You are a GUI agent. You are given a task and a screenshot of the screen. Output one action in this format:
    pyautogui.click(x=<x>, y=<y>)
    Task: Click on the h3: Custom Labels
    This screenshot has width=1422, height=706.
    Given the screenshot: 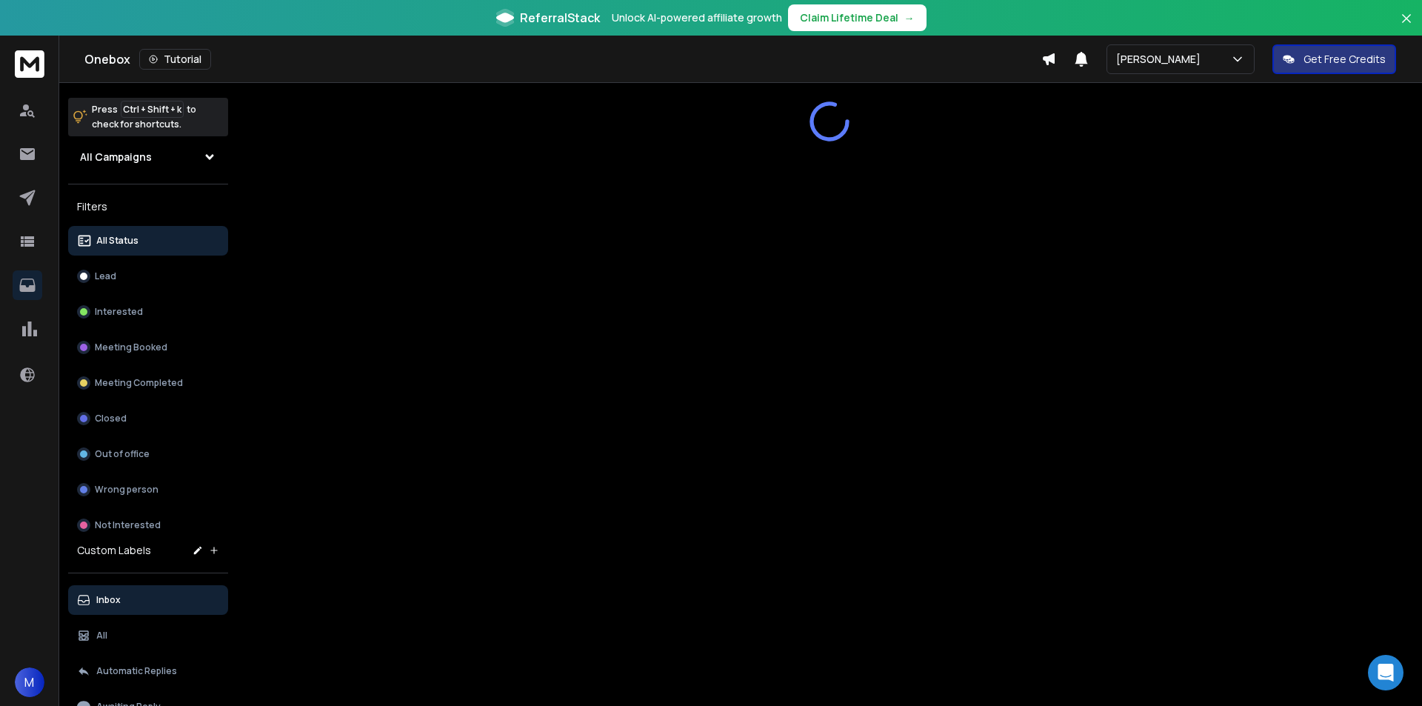 What is the action you would take?
    pyautogui.click(x=114, y=550)
    